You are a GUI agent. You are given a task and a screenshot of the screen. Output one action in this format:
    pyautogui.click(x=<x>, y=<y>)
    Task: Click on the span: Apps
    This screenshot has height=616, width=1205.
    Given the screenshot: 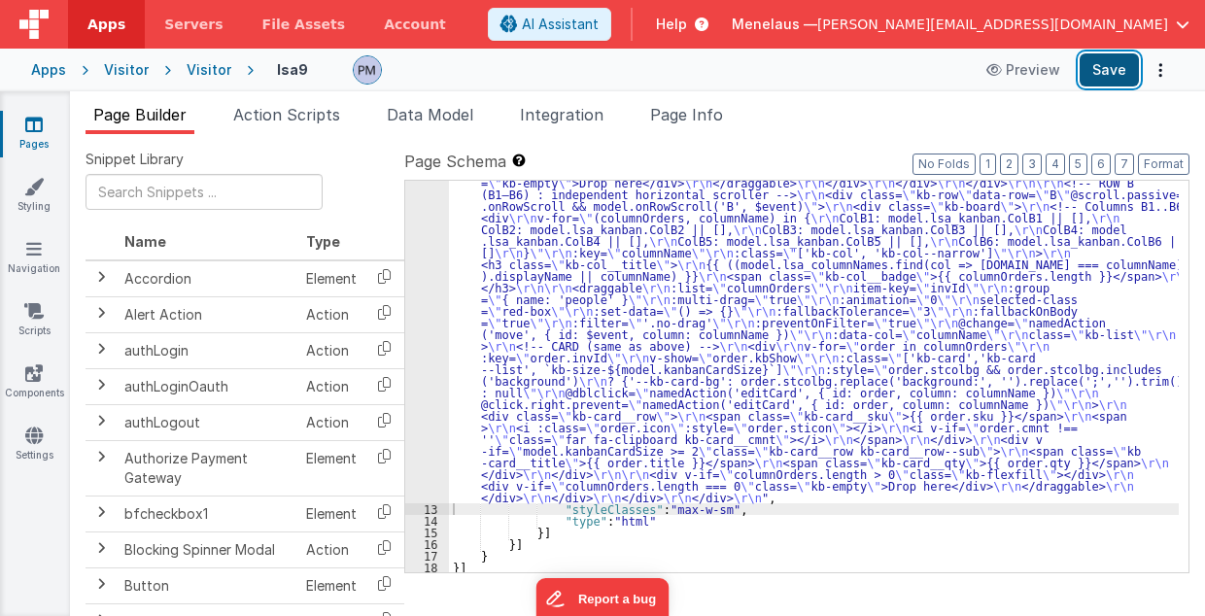 What is the action you would take?
    pyautogui.click(x=106, y=24)
    